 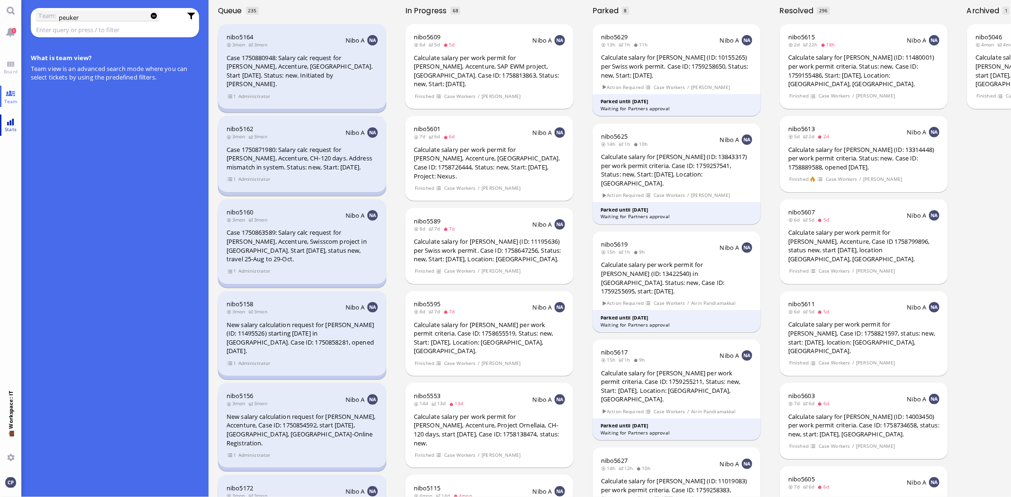 What do you see at coordinates (984, 10) in the screenshot?
I see `span: Archived` at bounding box center [984, 10].